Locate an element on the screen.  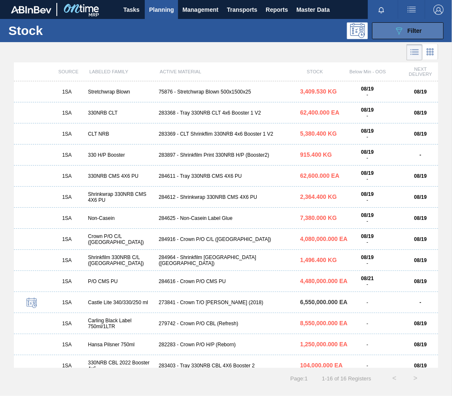
div: Stretchwrap Blown is located at coordinates (120, 92).